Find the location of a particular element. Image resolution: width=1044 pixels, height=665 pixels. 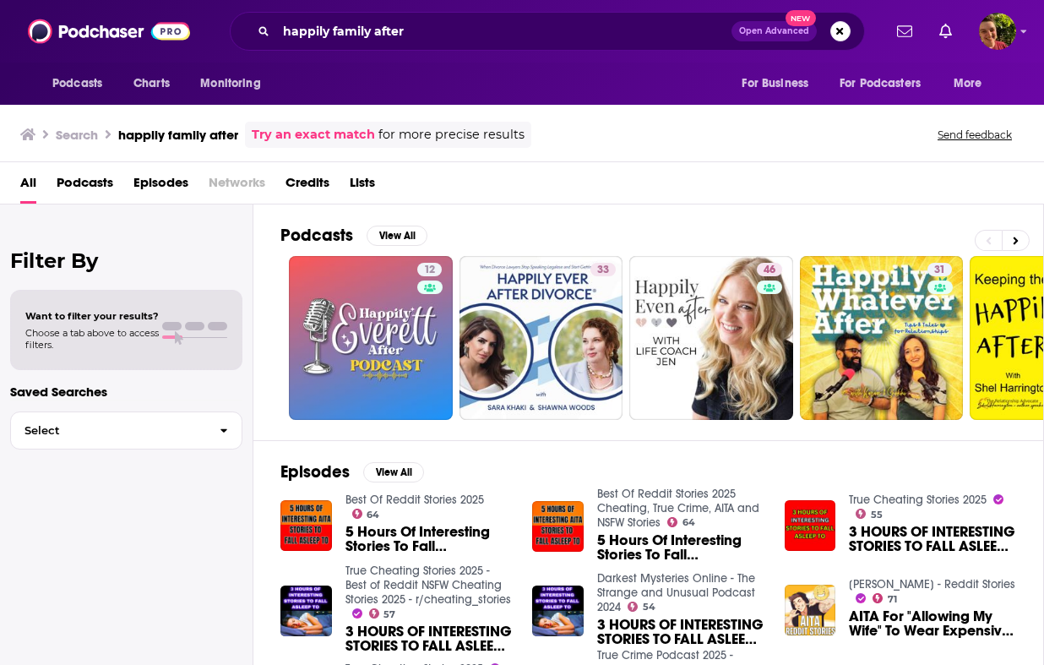

button: Send feedback is located at coordinates (975, 134).